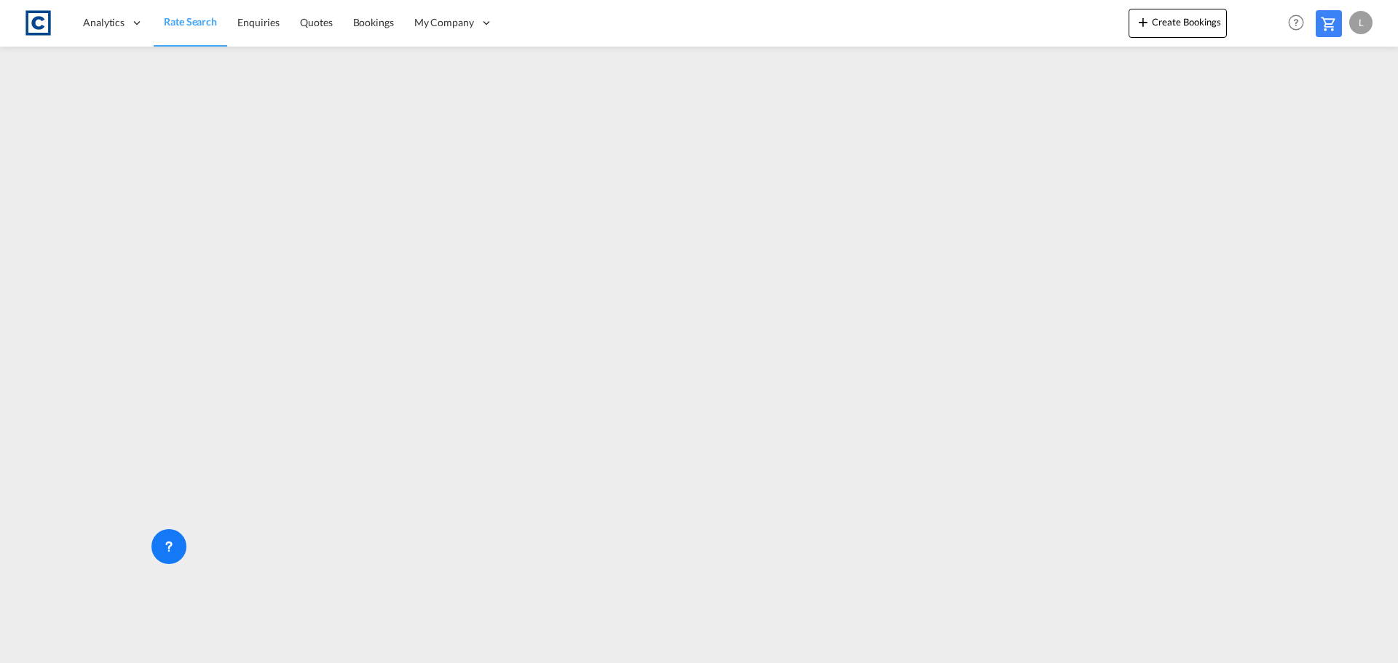 The width and height of the screenshot is (1398, 663). Describe the element at coordinates (1361, 23) in the screenshot. I see `div: L` at that location.